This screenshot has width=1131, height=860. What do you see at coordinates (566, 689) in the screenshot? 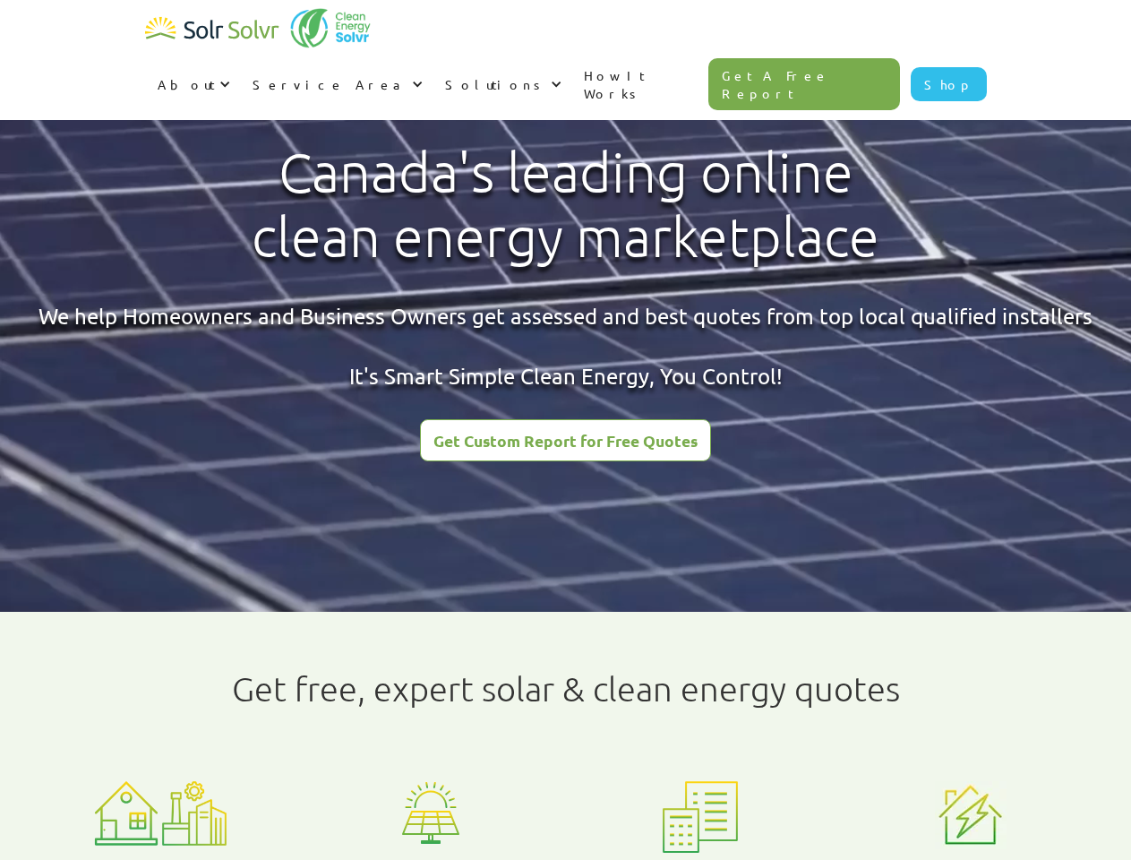
I see `h1: Get free, expert solar & clean energy quotes` at bounding box center [566, 689].